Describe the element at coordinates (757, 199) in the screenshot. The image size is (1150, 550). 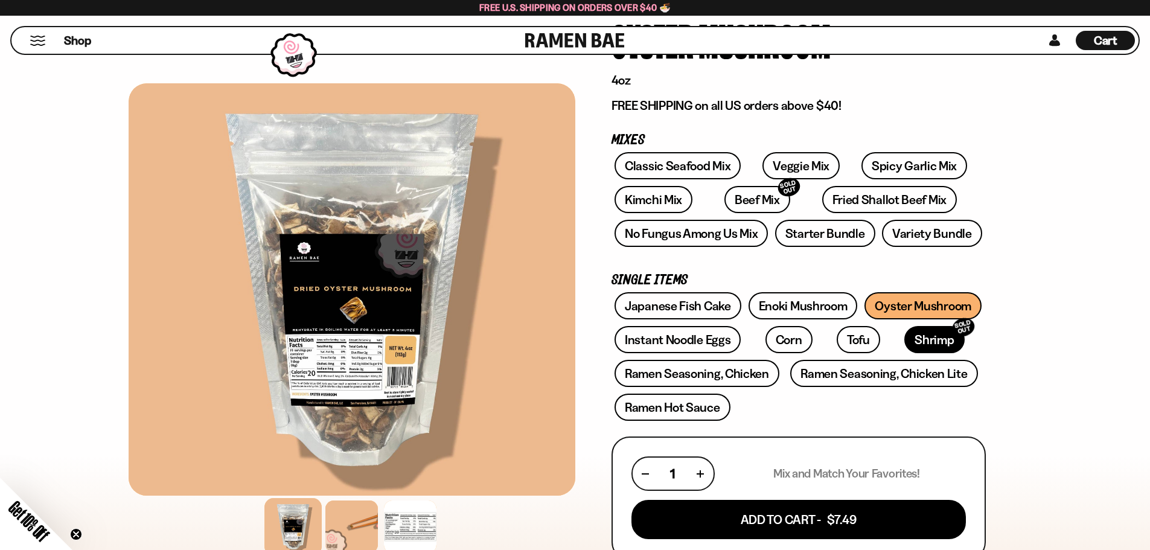
I see `a: Beef MixSOLD OUT` at that location.